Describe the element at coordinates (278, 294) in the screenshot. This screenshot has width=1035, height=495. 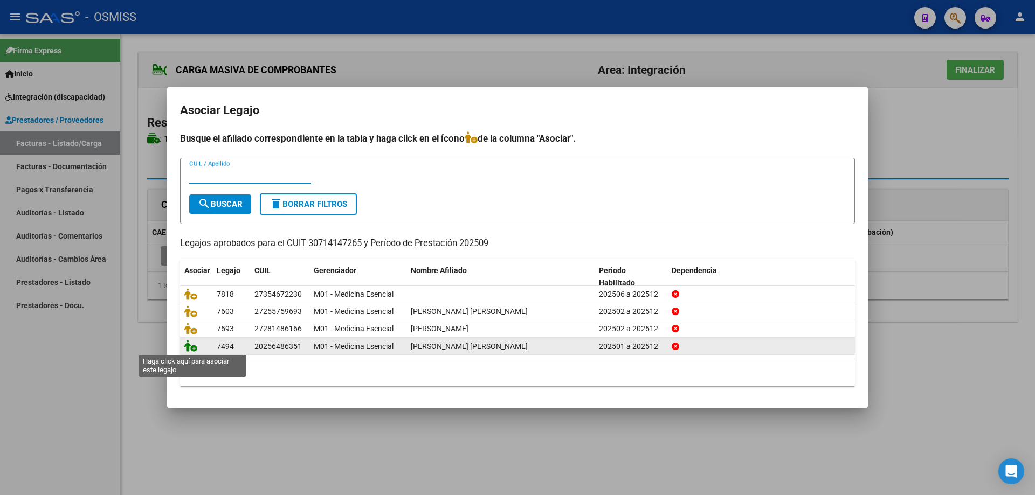
I see `div: 27354672230` at that location.